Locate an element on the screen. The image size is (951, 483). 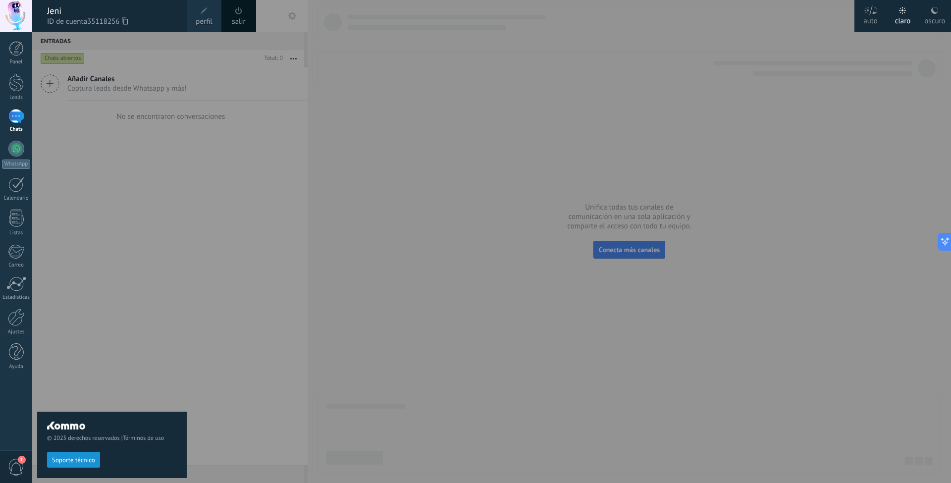
div: Panel is located at coordinates (16, 62).